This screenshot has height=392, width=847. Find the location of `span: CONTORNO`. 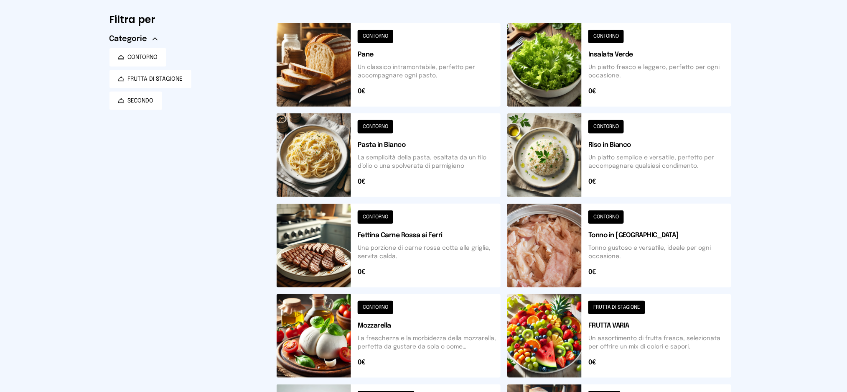

span: CONTORNO is located at coordinates (143, 57).